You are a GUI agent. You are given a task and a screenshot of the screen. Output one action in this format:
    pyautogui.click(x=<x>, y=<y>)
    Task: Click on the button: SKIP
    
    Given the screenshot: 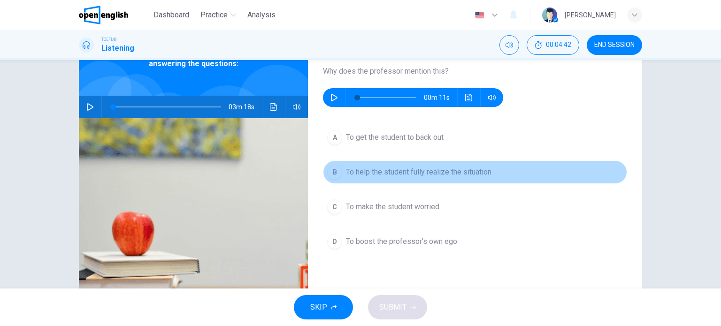 What is the action you would take?
    pyautogui.click(x=323, y=307)
    